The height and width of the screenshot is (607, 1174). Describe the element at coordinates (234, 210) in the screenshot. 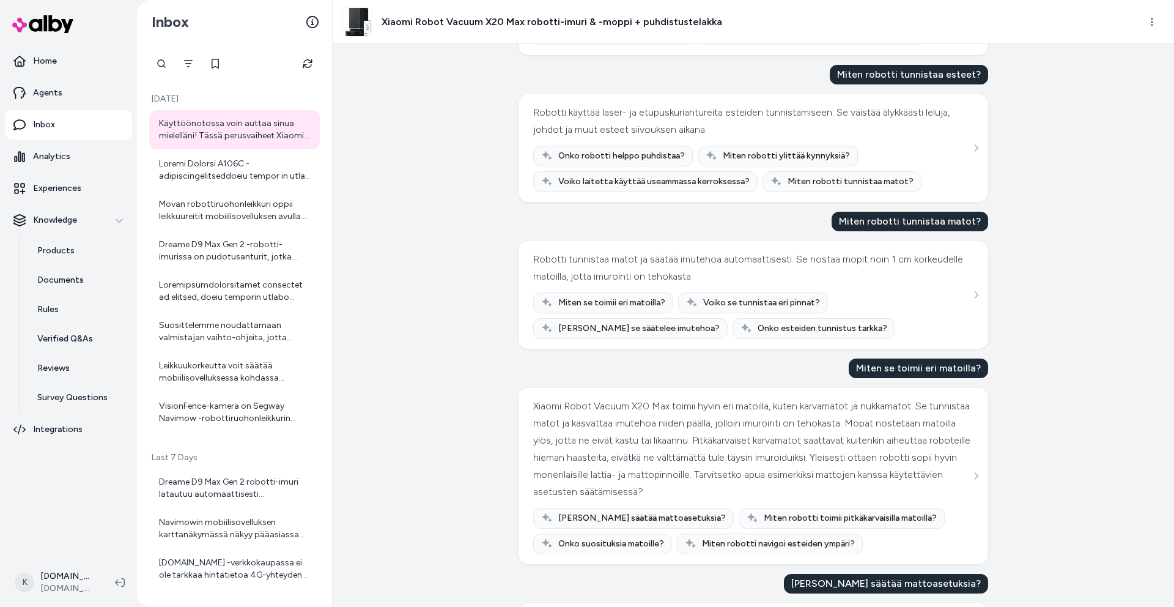

I see `a: Movan robottiruohonleikkuri oppii leikkuureitit mobiilisovelluksen avulla. Kun otat laitteen käyt...` at that location.